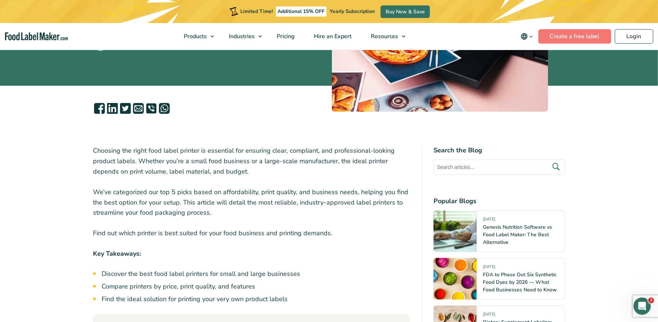 This screenshot has height=322, width=658. What do you see at coordinates (195, 36) in the screenshot?
I see `span: Products` at bounding box center [195, 36].